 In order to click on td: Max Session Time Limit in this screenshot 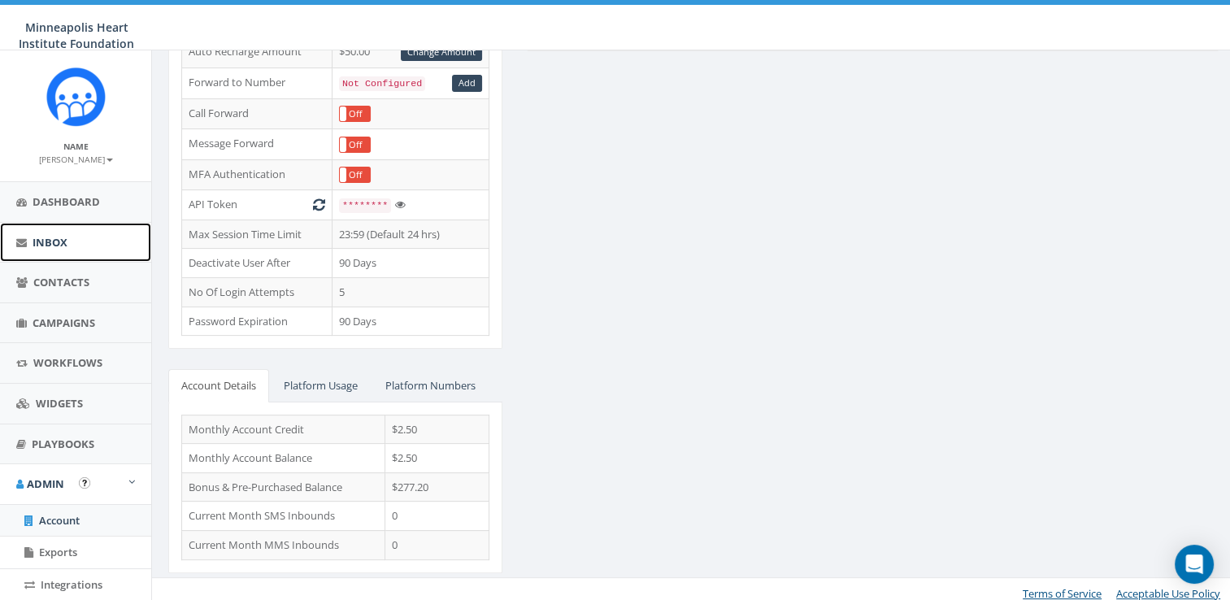, I will do `click(257, 234)`.